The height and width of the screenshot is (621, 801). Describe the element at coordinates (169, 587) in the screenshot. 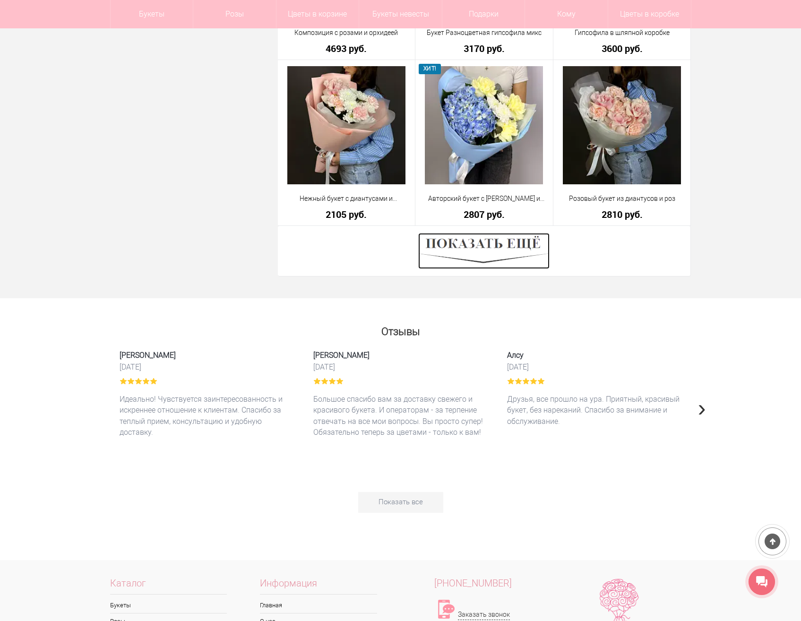

I see `span: Каталог` at that location.